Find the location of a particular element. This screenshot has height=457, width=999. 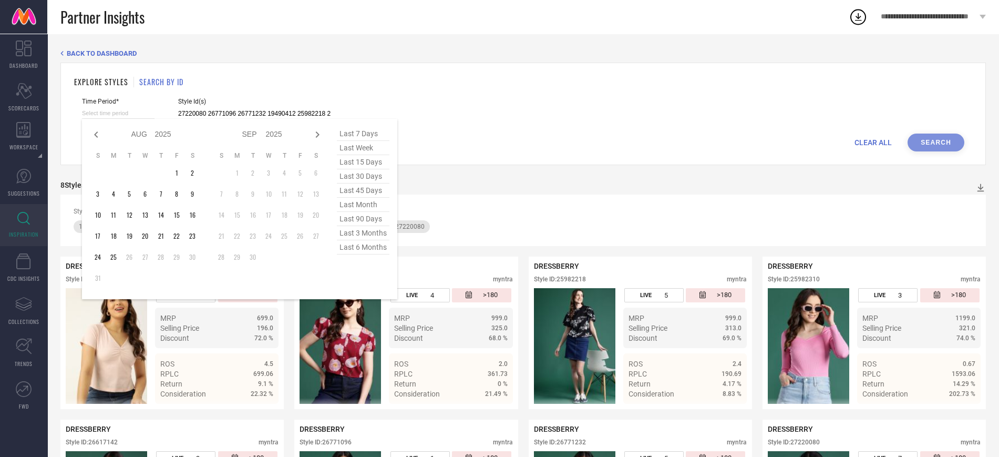

td: Fri Aug 22 2025 is located at coordinates (177, 236).